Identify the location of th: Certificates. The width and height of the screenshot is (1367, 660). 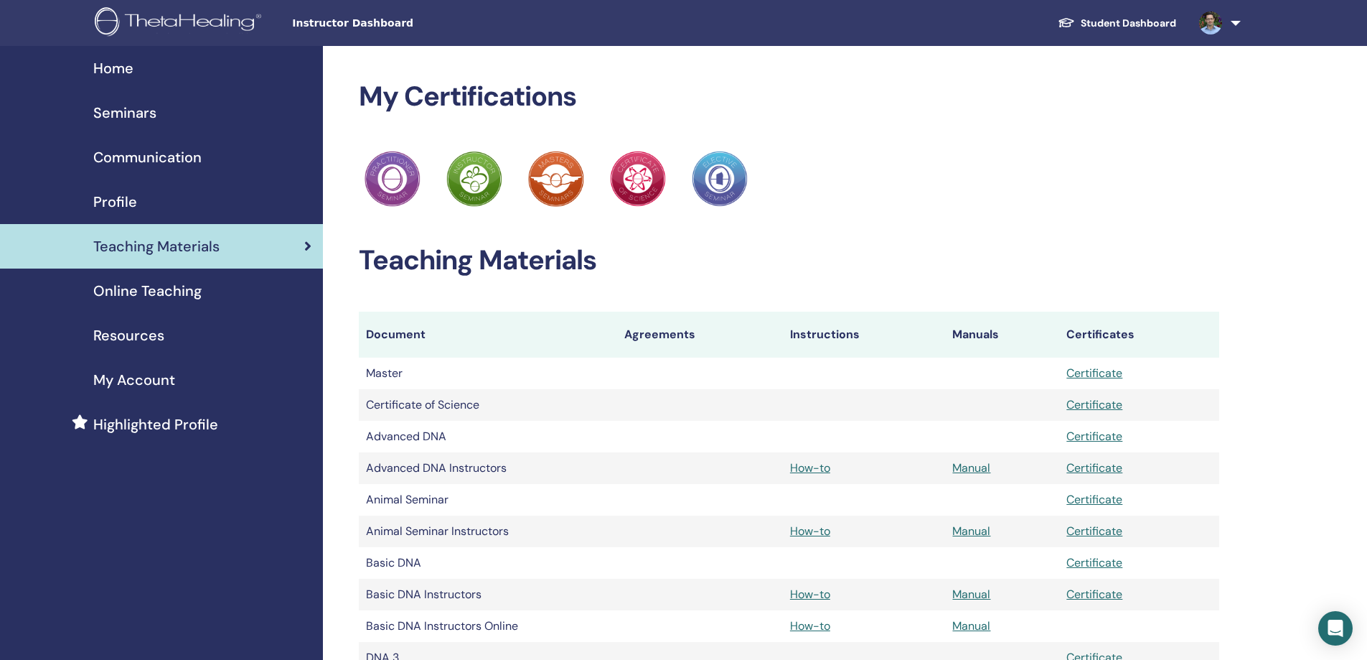
(1139, 334).